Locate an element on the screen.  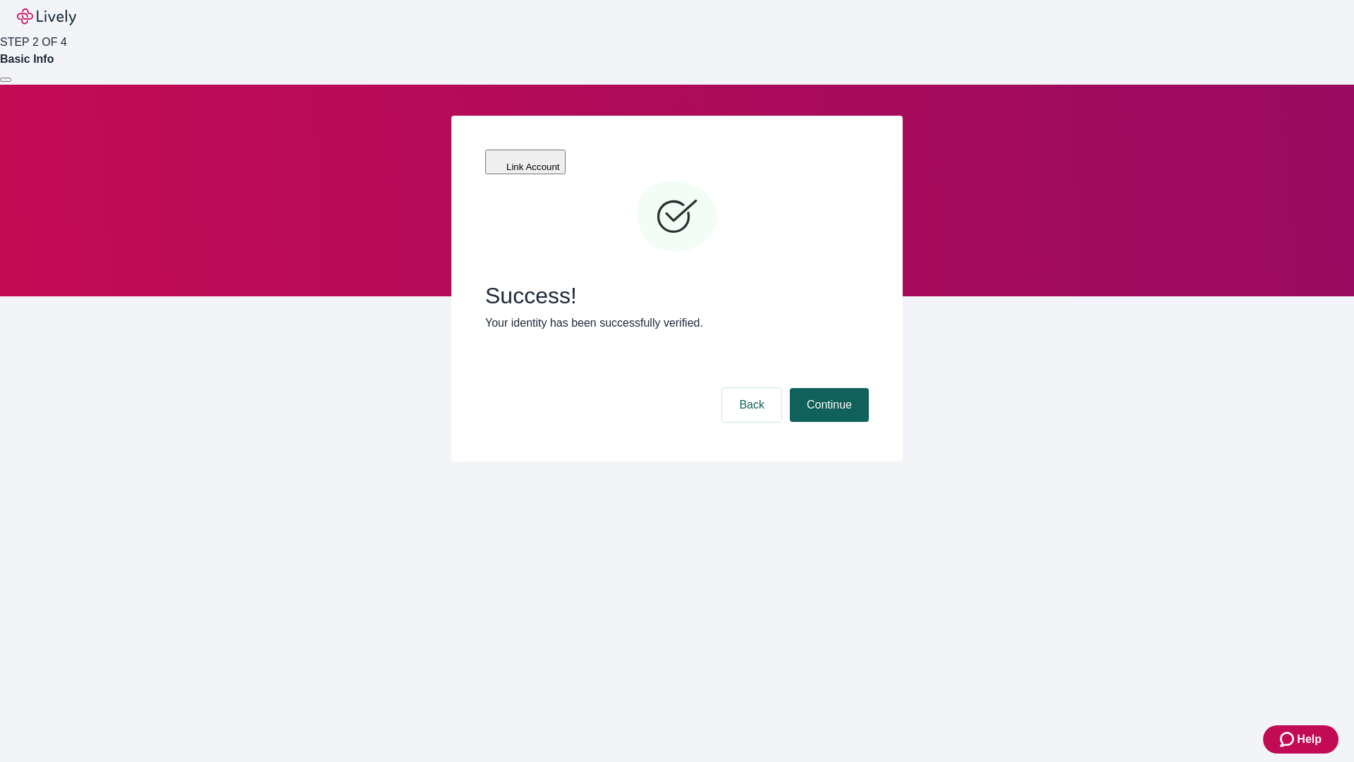
button: Zendesk support iconHelp is located at coordinates (1301, 739).